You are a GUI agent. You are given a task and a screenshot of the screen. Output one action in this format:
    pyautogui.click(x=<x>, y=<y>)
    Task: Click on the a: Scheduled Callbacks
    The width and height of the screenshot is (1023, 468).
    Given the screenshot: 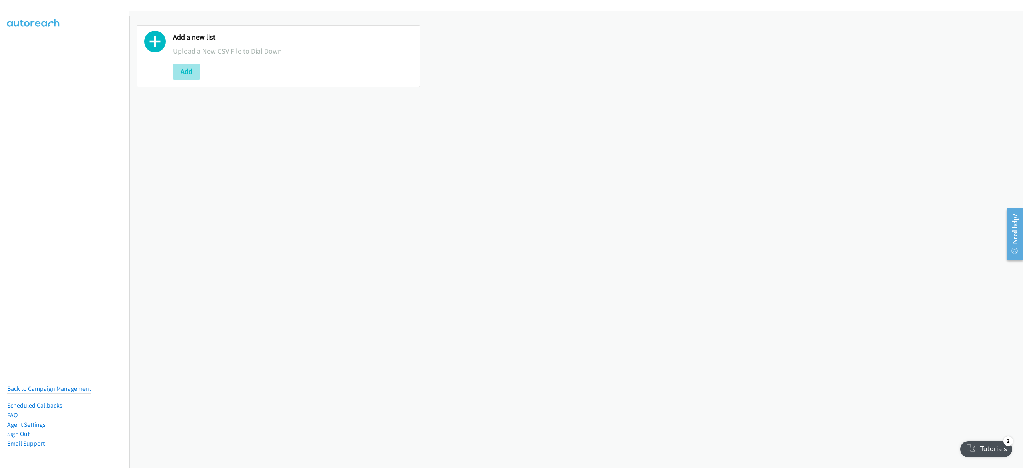 What is the action you would take?
    pyautogui.click(x=35, y=405)
    